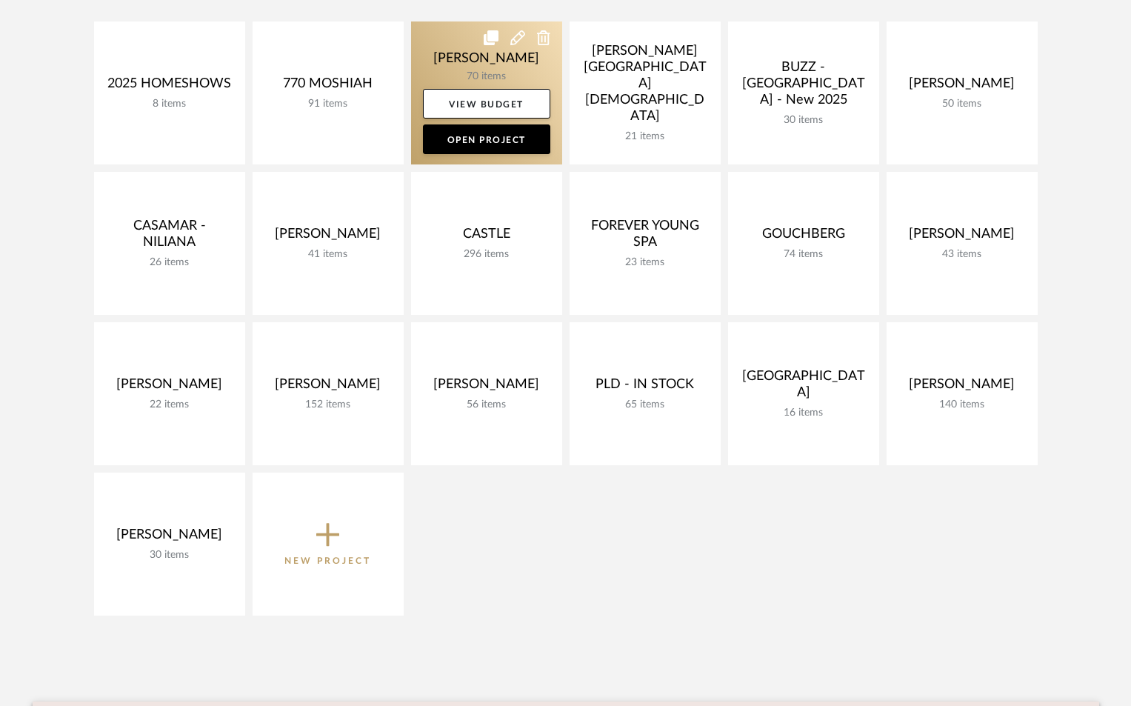 This screenshot has width=1131, height=706. I want to click on div: 43 items, so click(962, 254).